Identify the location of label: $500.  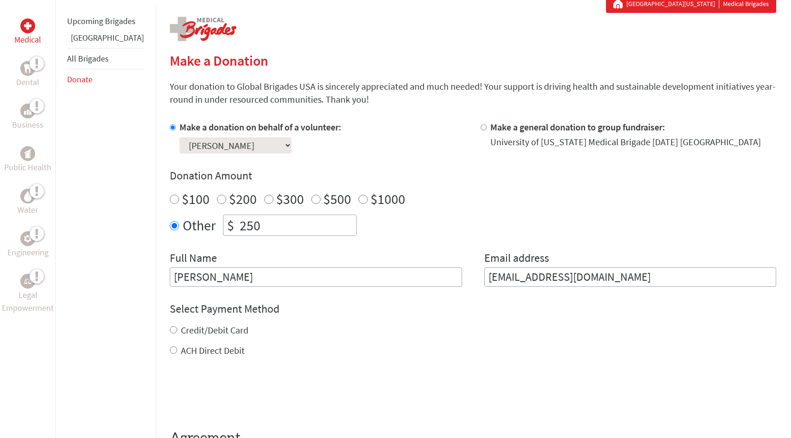
(337, 199).